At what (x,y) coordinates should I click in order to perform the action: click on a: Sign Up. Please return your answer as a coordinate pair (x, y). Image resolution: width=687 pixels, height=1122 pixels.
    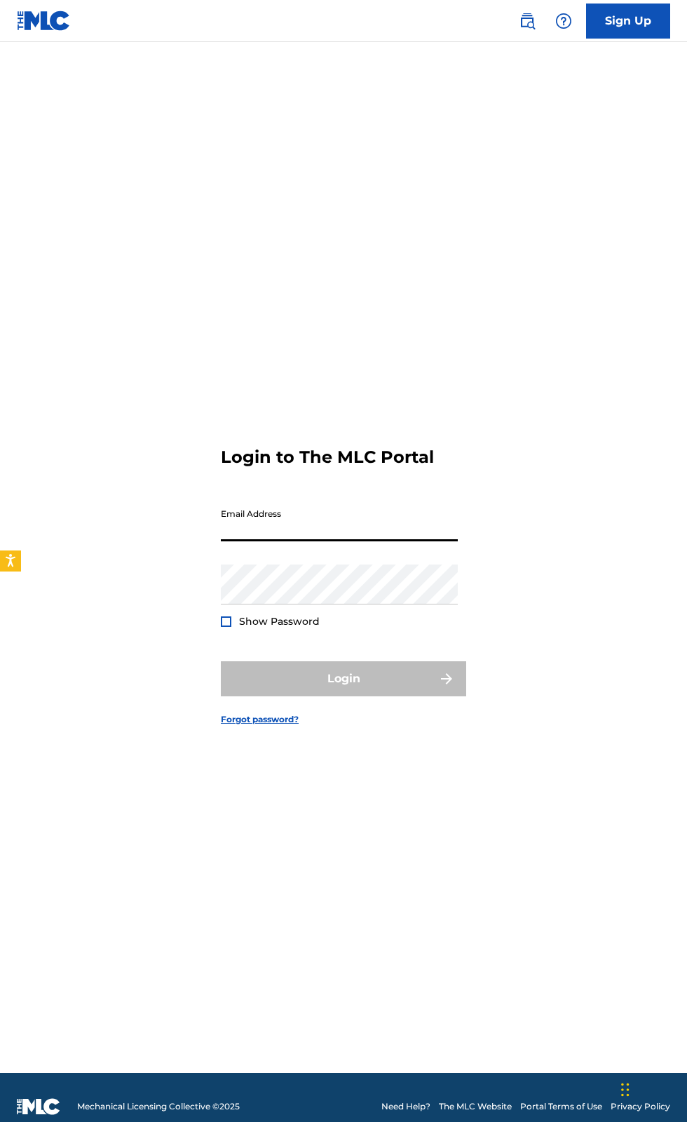
    Looking at the image, I should click on (628, 21).